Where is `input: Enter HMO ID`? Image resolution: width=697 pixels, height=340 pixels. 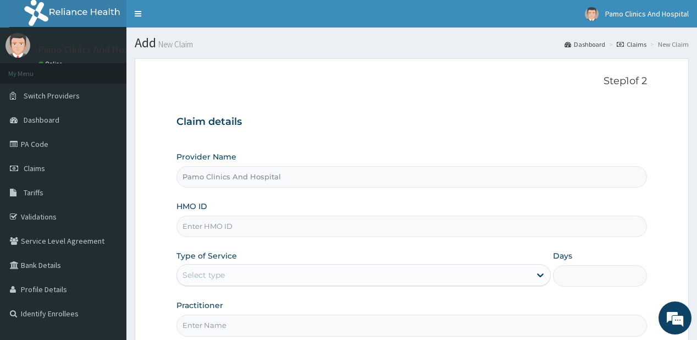 input: Enter HMO ID is located at coordinates (411, 226).